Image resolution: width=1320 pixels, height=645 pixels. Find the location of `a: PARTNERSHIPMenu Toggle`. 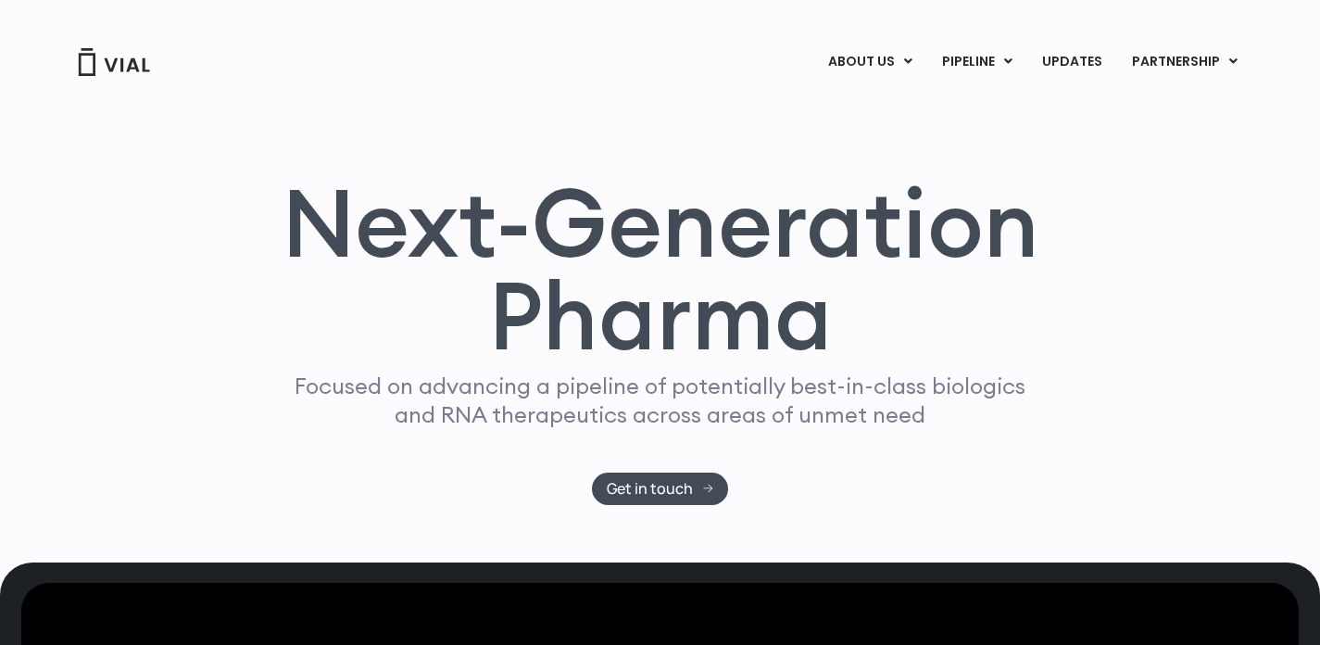

a: PARTNERSHIPMenu Toggle is located at coordinates (1184, 62).